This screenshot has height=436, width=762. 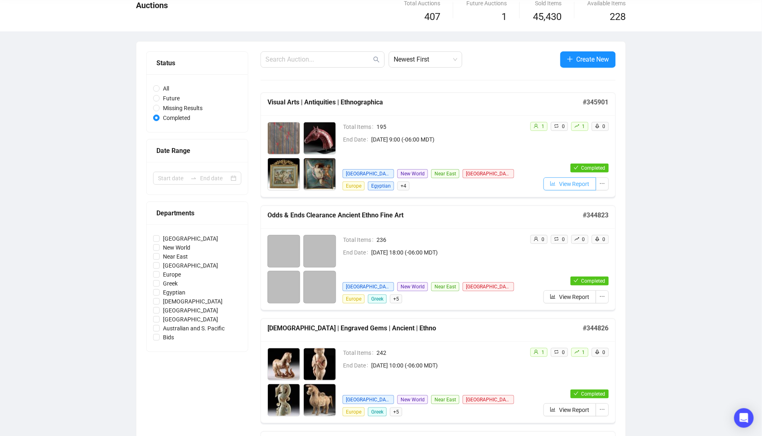 What do you see at coordinates (168, 338) in the screenshot?
I see `span: Bids` at bounding box center [168, 338].